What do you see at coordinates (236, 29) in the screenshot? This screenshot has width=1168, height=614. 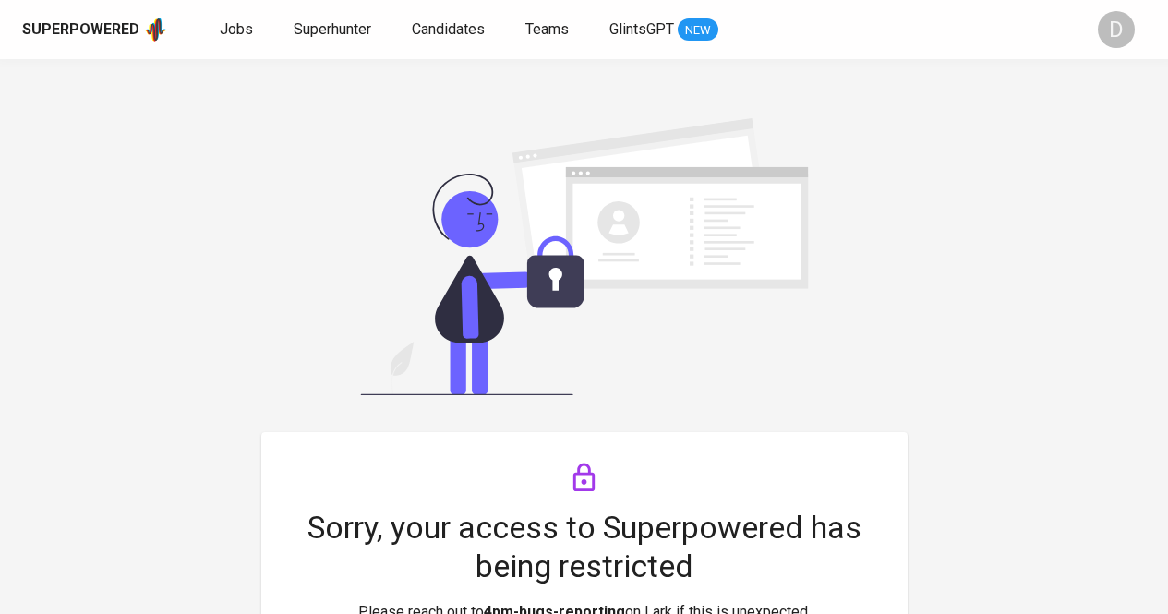 I see `span: Jobs` at bounding box center [236, 29].